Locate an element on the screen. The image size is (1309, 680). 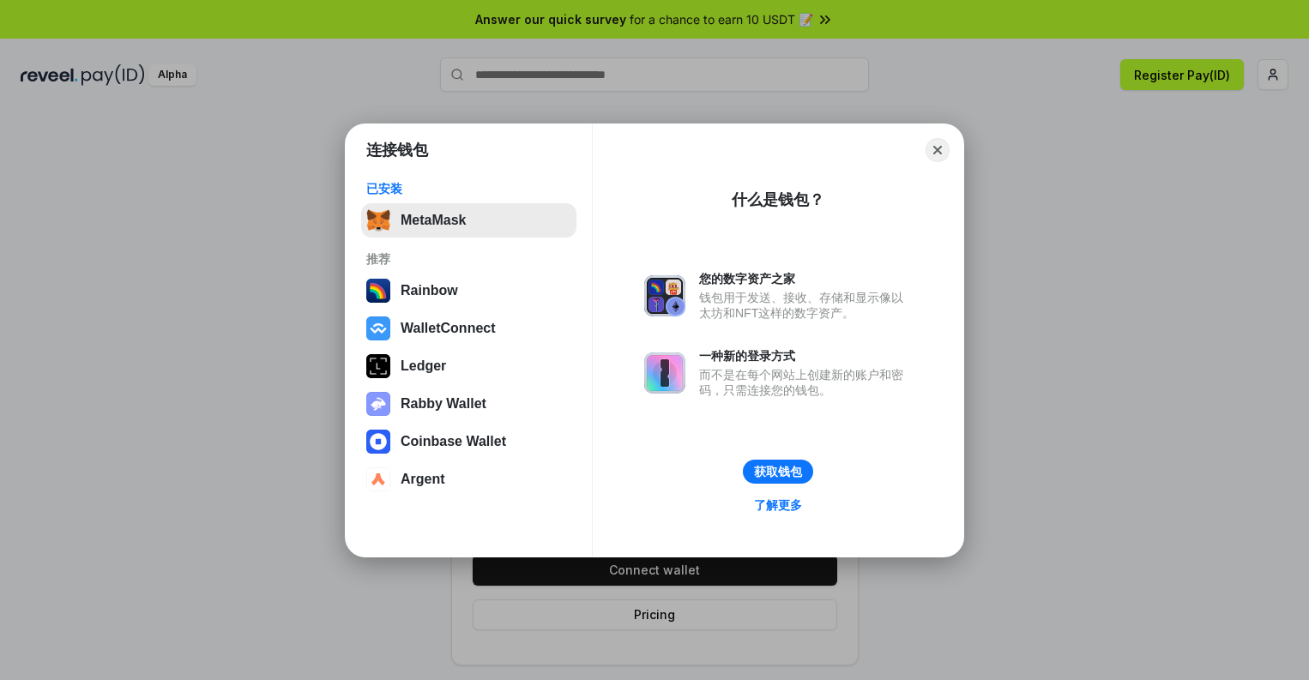
div: Argent is located at coordinates (423, 480).